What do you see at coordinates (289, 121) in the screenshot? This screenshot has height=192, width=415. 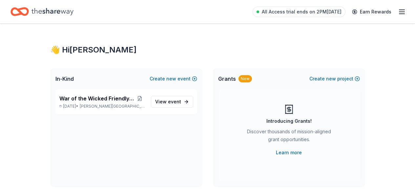 I see `div: Introducing Grants!` at bounding box center [289, 121].